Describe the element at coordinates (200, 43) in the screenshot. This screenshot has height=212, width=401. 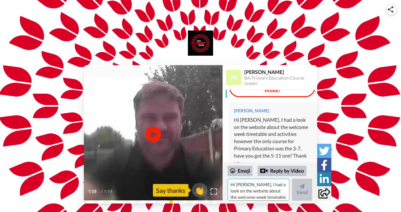
I see `img: University of Bedfordshire logo` at that location.